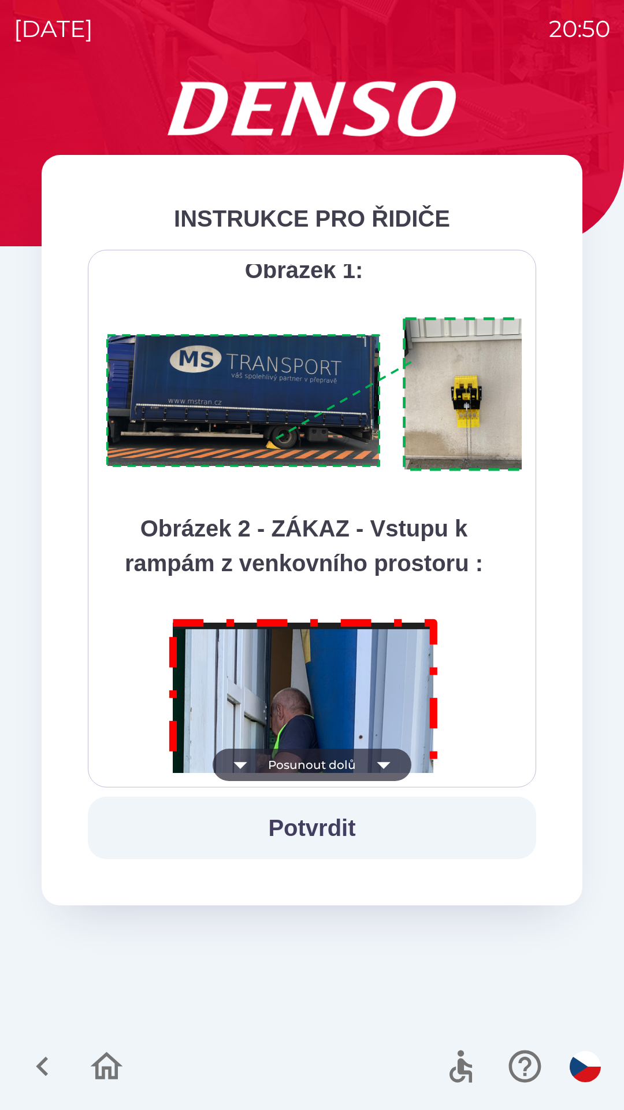  What do you see at coordinates (312, 765) in the screenshot?
I see `button: Posunout dolů` at bounding box center [312, 765].